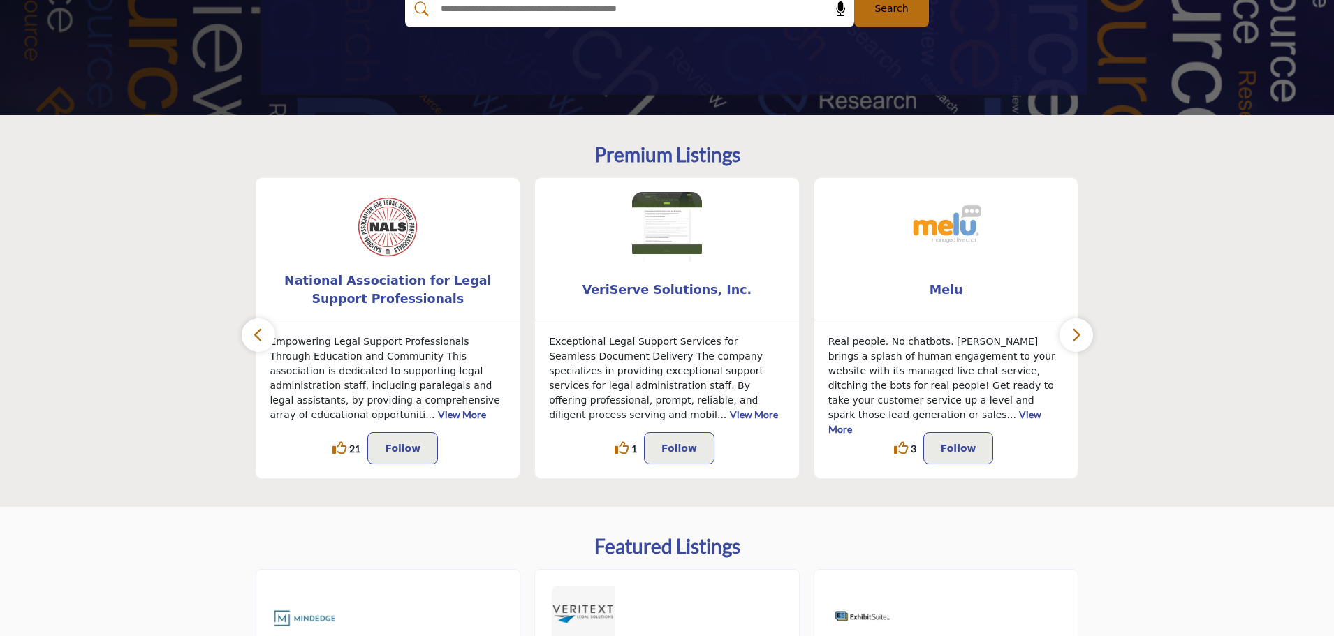 This screenshot has height=636, width=1334. Describe the element at coordinates (667, 155) in the screenshot. I see `h2: Premium Listings` at that location.